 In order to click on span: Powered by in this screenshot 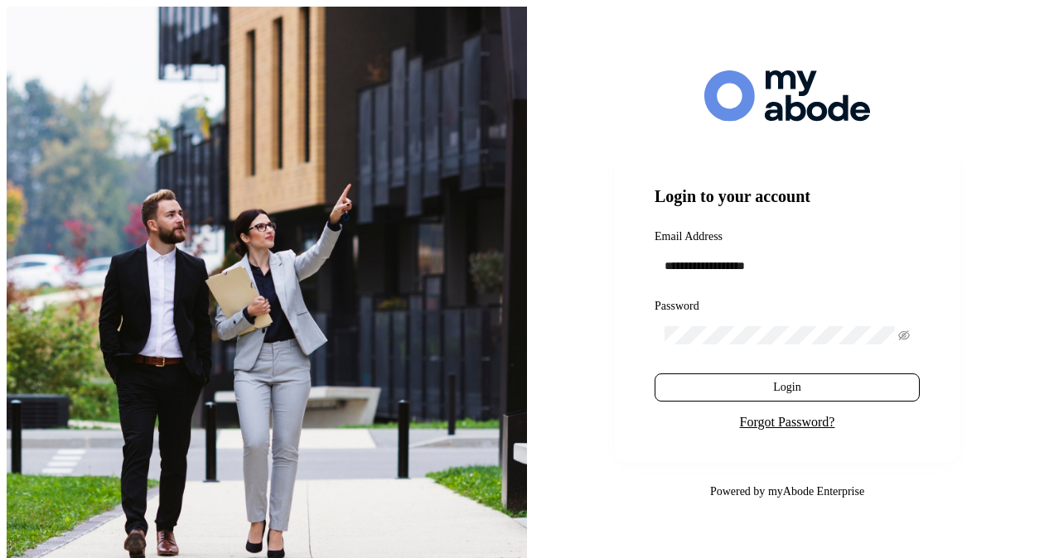, I will do `click(737, 491)`.